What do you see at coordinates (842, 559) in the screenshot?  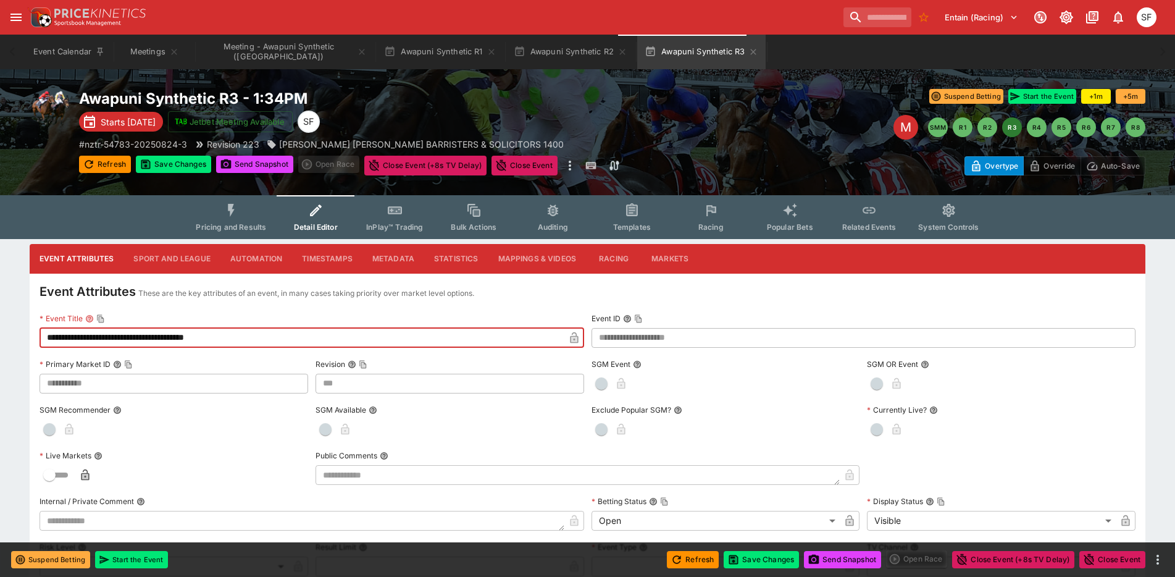 I see `button: Send Snapshot` at bounding box center [842, 559].